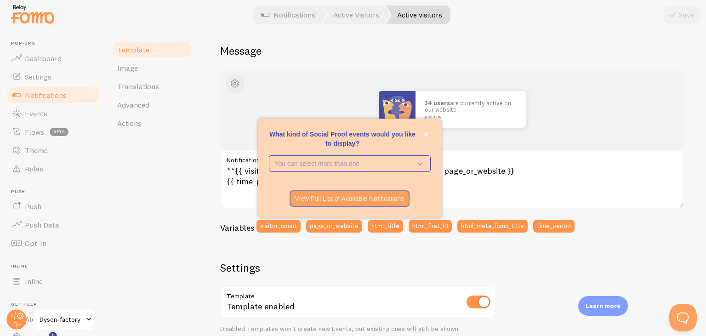 Image resolution: width=706 pixels, height=336 pixels. Describe the element at coordinates (397, 109) in the screenshot. I see `img: Fomo` at that location.